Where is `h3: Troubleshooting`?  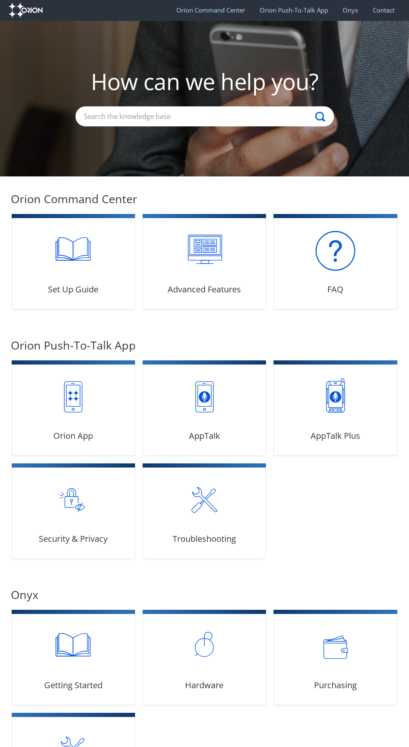 h3: Troubleshooting is located at coordinates (204, 539).